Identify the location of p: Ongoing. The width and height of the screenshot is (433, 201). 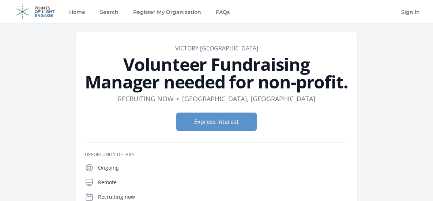
(223, 168).